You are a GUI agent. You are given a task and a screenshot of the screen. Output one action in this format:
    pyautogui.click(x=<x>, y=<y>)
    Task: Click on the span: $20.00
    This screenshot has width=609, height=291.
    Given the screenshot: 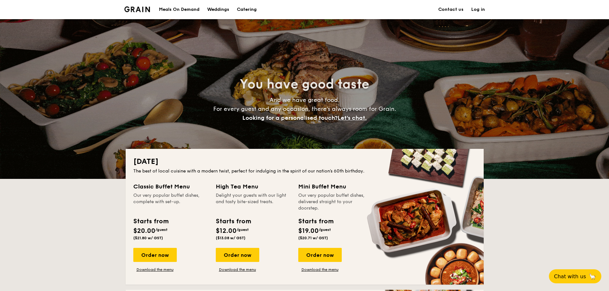 What is the action you would take?
    pyautogui.click(x=144, y=231)
    